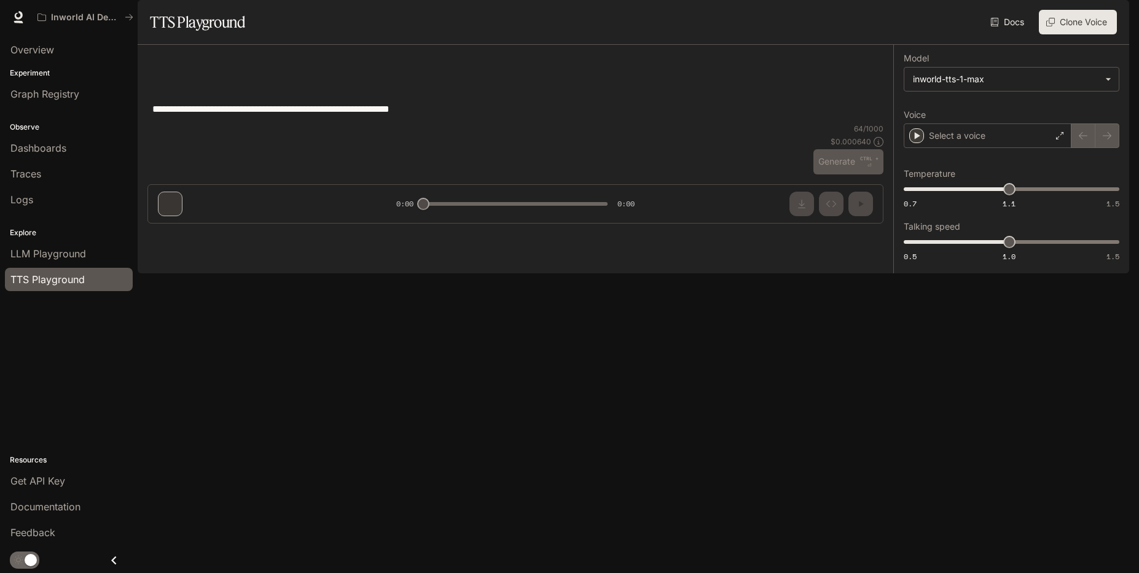 This screenshot has height=573, width=1139. What do you see at coordinates (851, 141) in the screenshot?
I see `p: $ 0.000640` at bounding box center [851, 141].